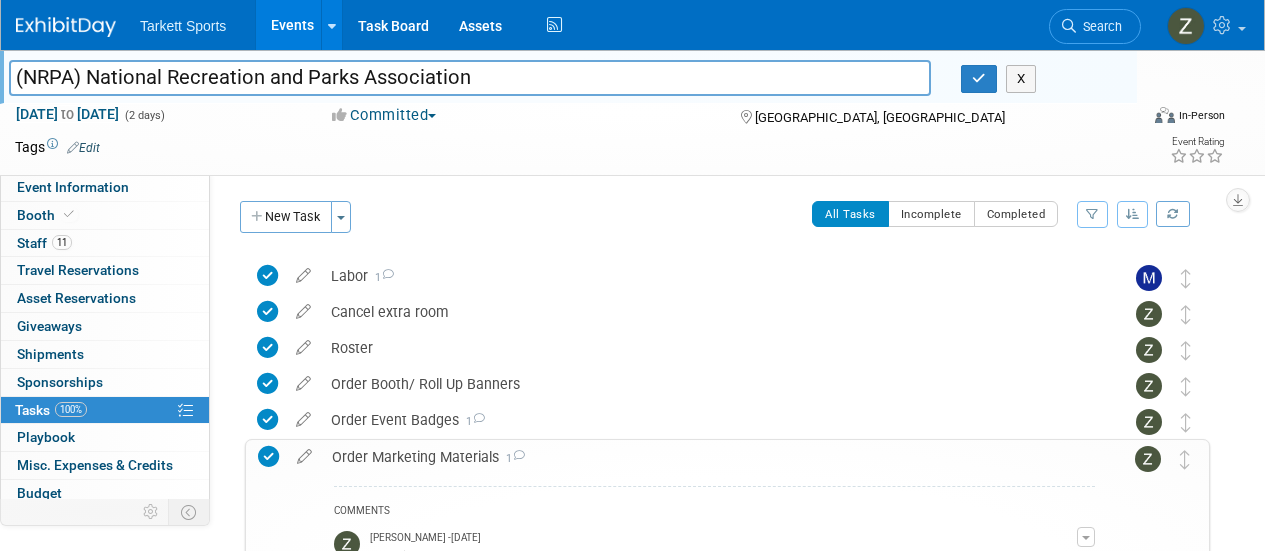 The height and width of the screenshot is (551, 1265). What do you see at coordinates (1136, 119) in the screenshot?
I see `div: Event Format` at bounding box center [1136, 119].